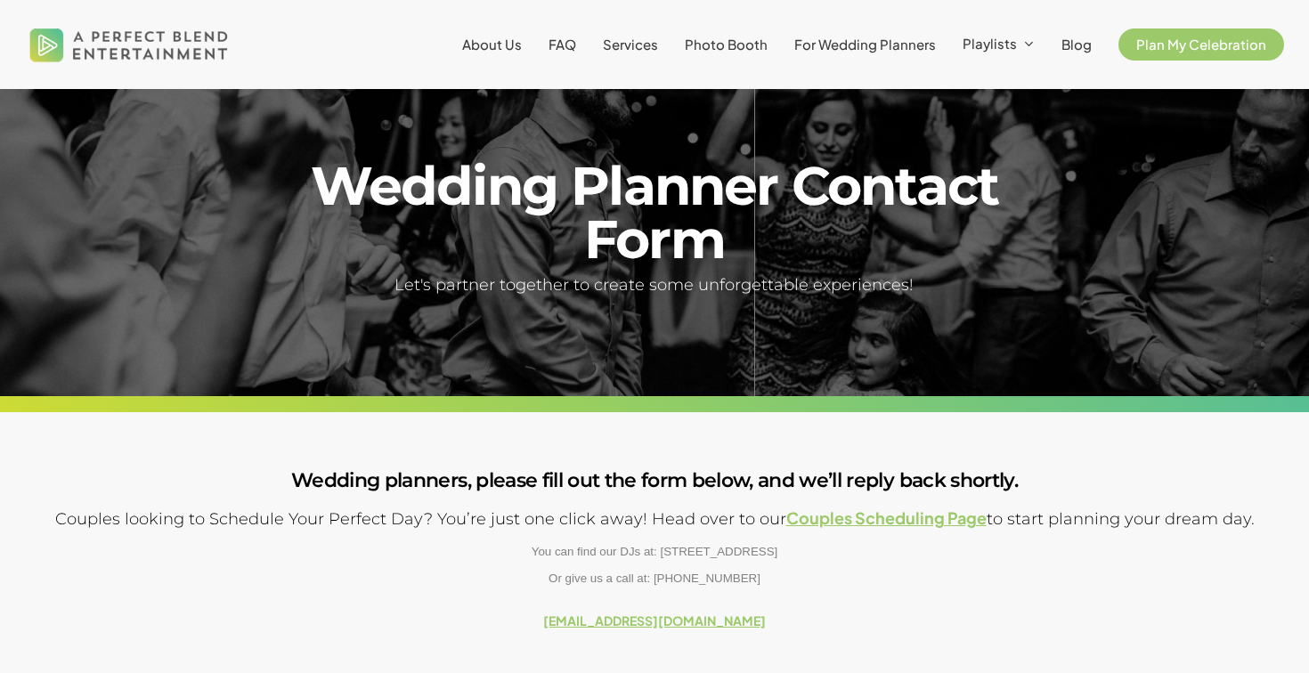 Image resolution: width=1309 pixels, height=673 pixels. What do you see at coordinates (1076, 44) in the screenshot?
I see `span: Blog` at bounding box center [1076, 44].